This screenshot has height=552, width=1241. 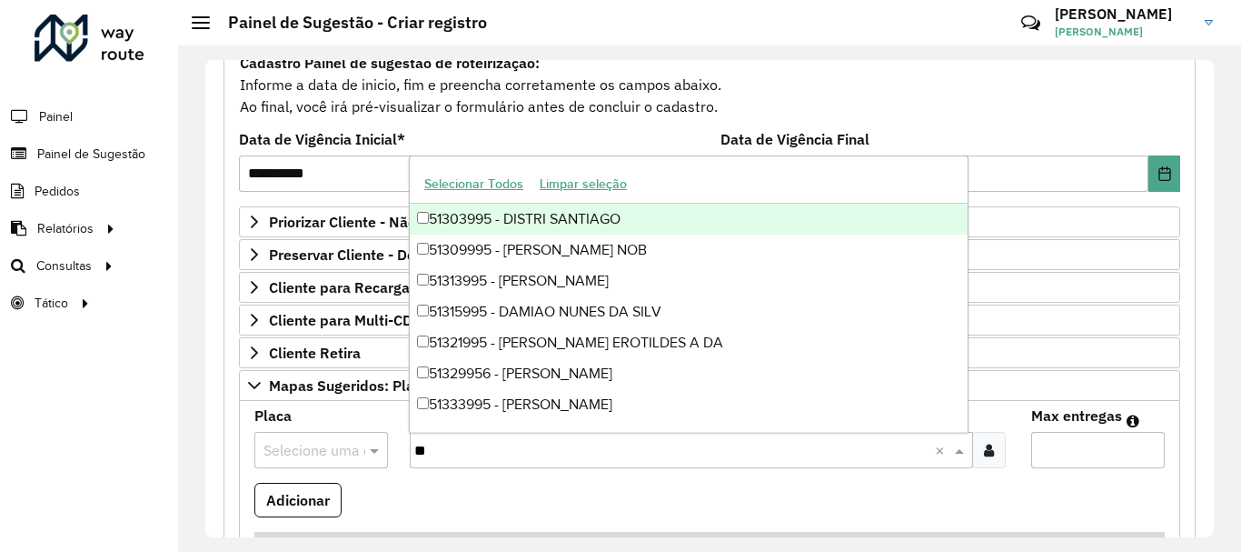 What do you see at coordinates (689, 219) in the screenshot?
I see `div: 51303995 - DISTRI SANTIAGO` at bounding box center [689, 219].